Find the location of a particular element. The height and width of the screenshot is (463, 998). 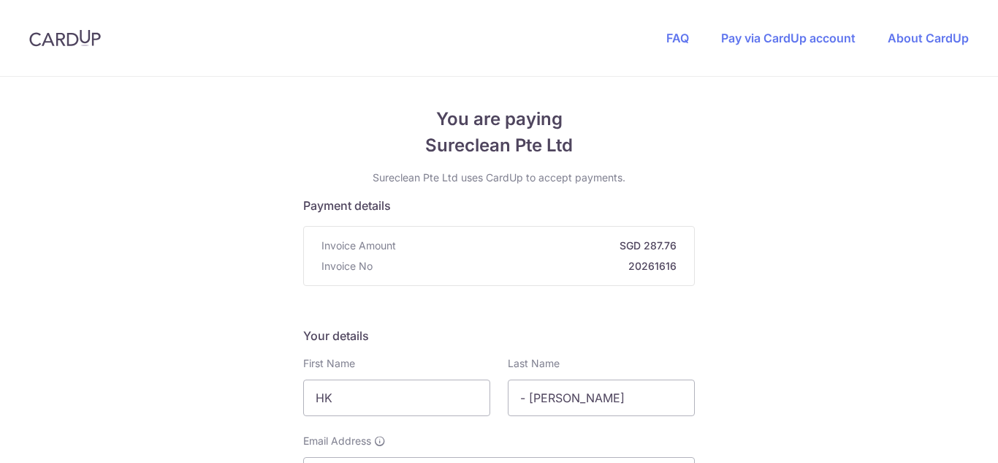

input: First name is located at coordinates (397, 398).